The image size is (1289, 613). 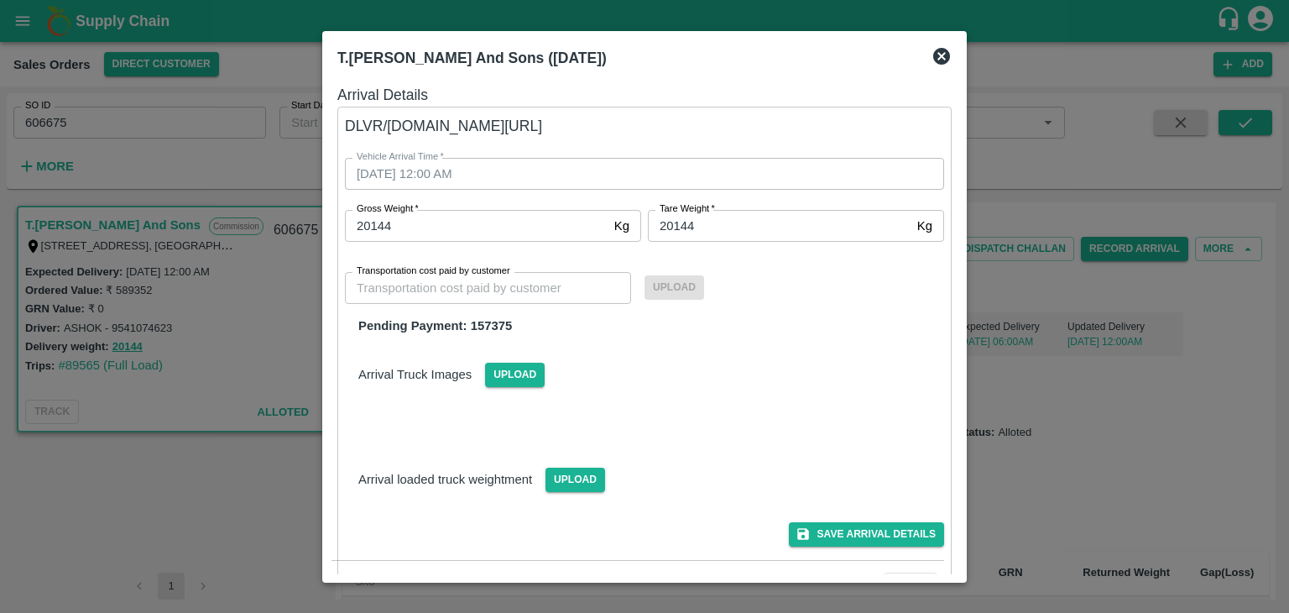 What do you see at coordinates (488, 288) in the screenshot?
I see `input: Transportation cost paid by customer` at bounding box center [488, 288].